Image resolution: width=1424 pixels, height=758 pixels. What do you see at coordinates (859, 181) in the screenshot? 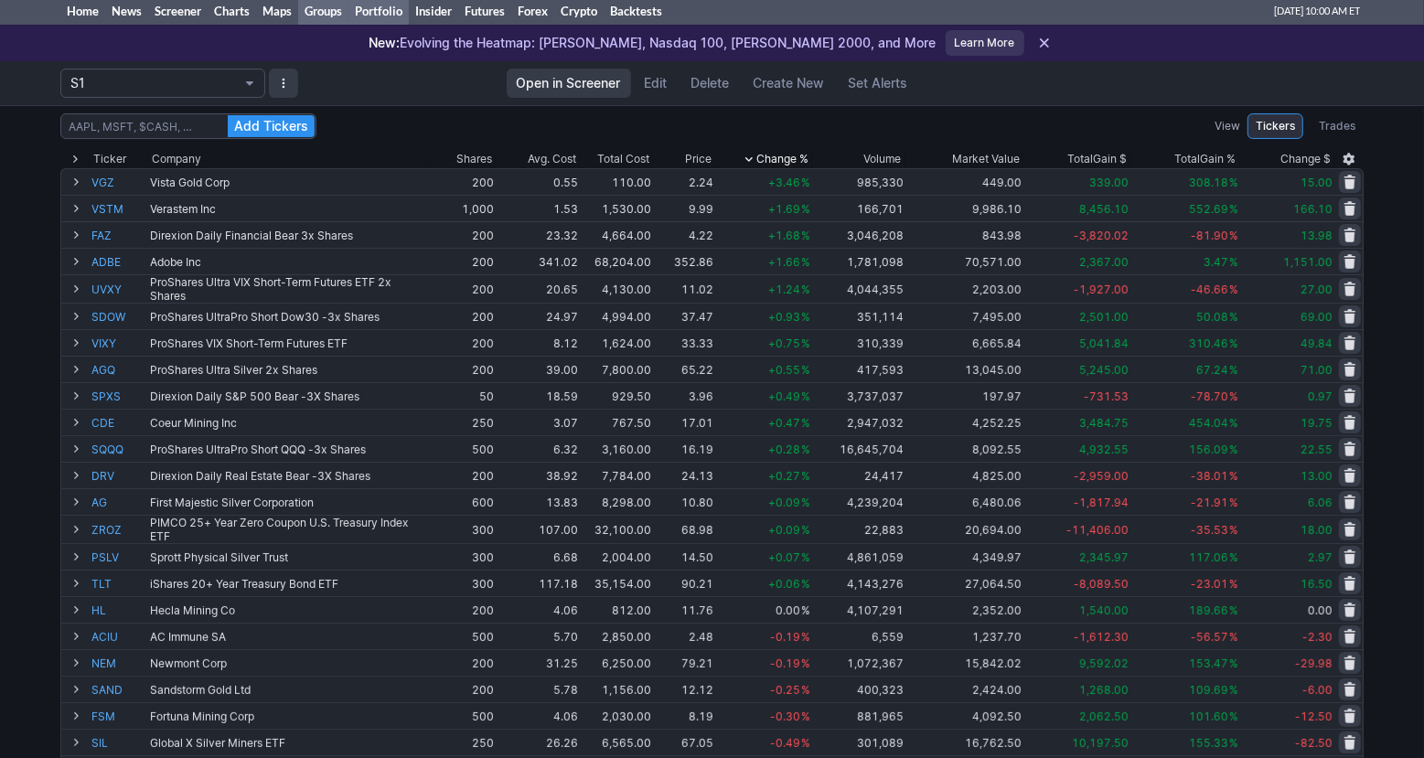
I see `td: 985,330` at bounding box center [859, 181].